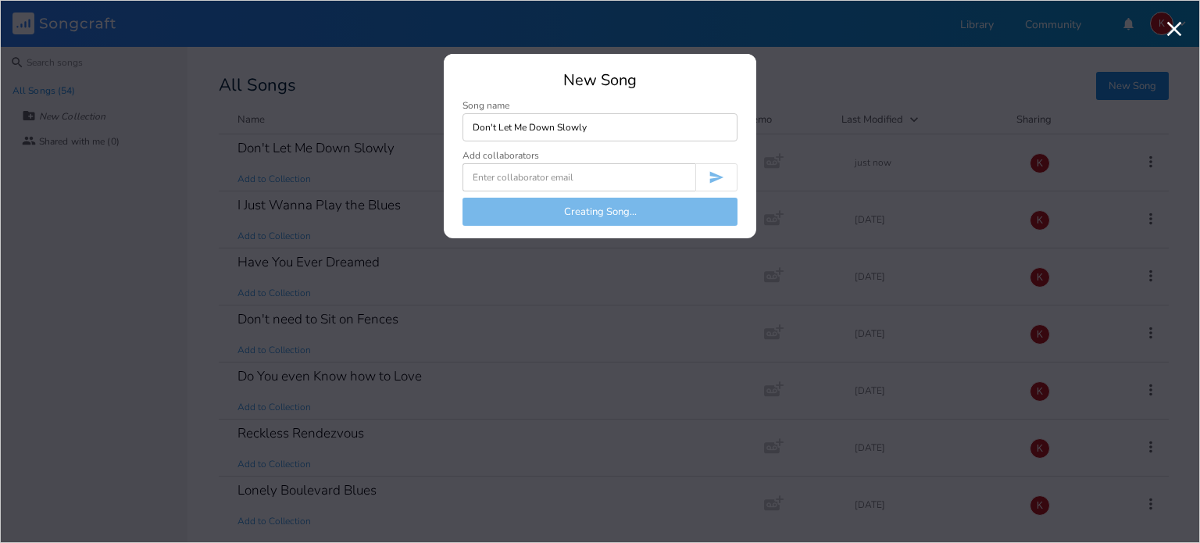 The image size is (1200, 543). I want to click on input: Enter song name, so click(600, 127).